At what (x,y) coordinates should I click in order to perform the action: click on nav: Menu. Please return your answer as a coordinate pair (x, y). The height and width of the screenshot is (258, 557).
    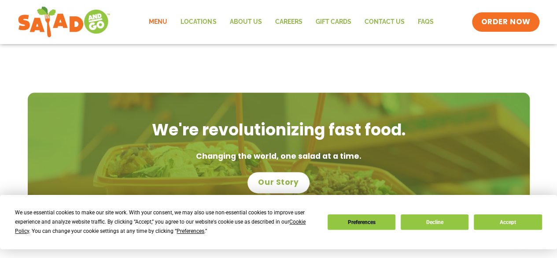
    Looking at the image, I should click on (291, 22).